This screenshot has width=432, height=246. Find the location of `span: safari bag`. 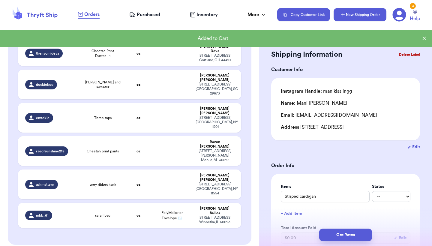

span: safari bag is located at coordinates (103, 216).